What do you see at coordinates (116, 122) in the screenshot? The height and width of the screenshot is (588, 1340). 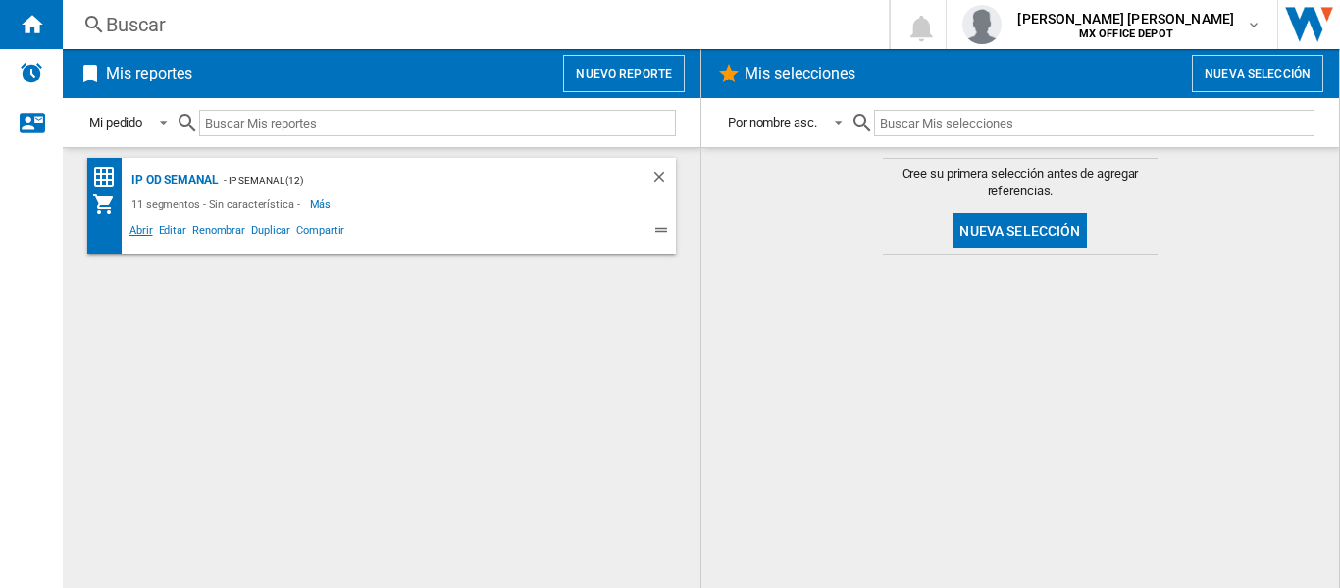 I see `div: Mi pedido` at bounding box center [116, 122].